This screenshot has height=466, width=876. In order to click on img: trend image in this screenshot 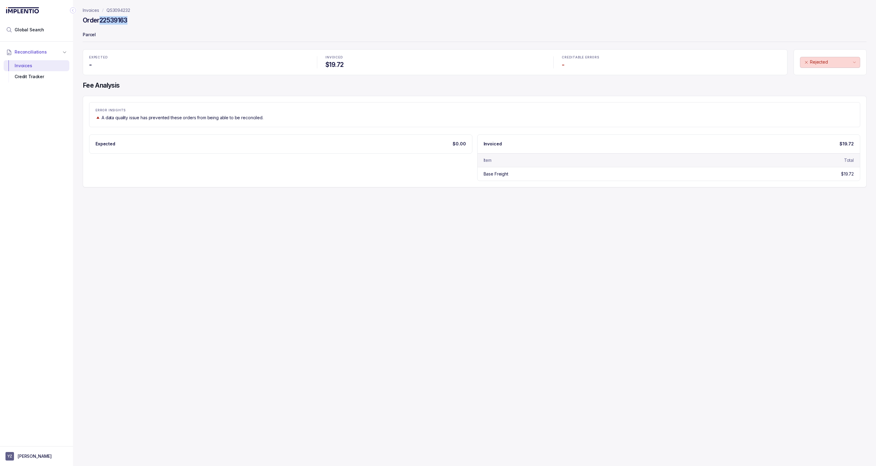, I will do `click(98, 117)`.